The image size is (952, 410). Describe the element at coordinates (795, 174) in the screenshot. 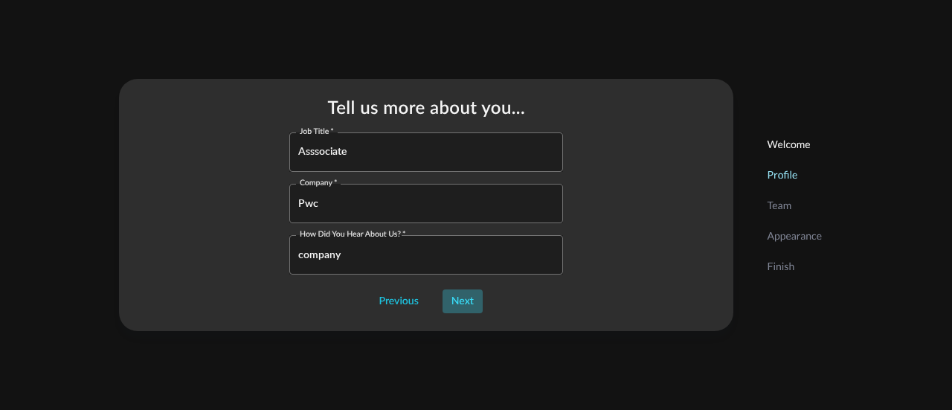

I see `p: Profile` at that location.